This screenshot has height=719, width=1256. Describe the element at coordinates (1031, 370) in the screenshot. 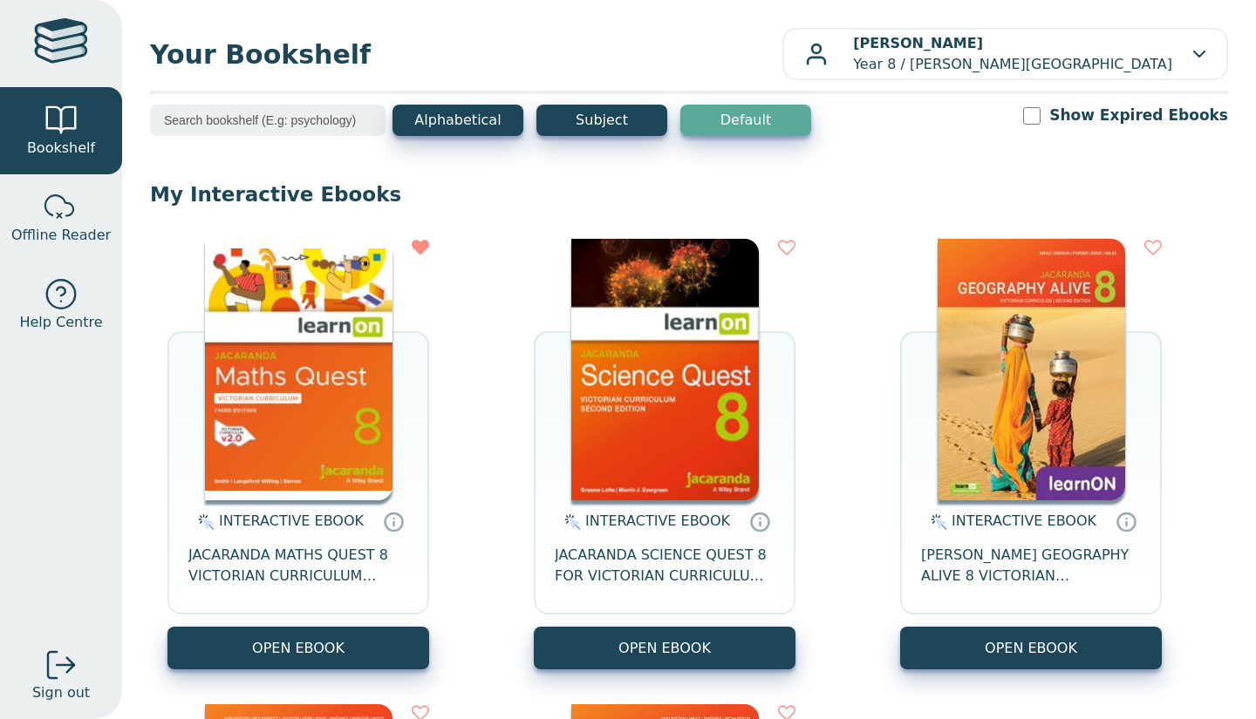

I see `img: 5407fe0c-7f91-e911-a97e-0272d098c78b.jpg` at that location.